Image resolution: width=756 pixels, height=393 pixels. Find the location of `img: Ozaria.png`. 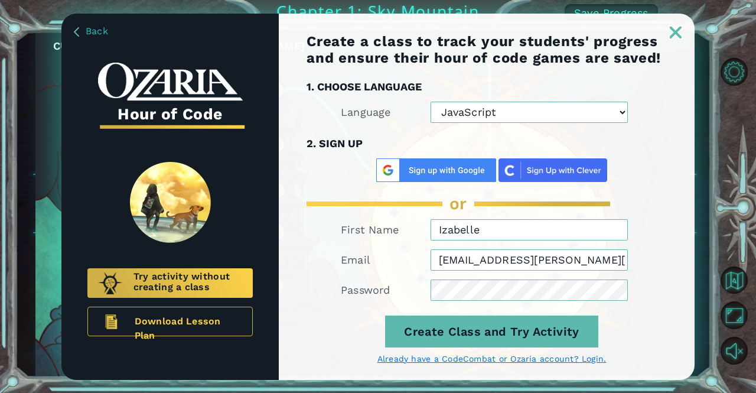

img: Ozaria.png is located at coordinates (110, 283).